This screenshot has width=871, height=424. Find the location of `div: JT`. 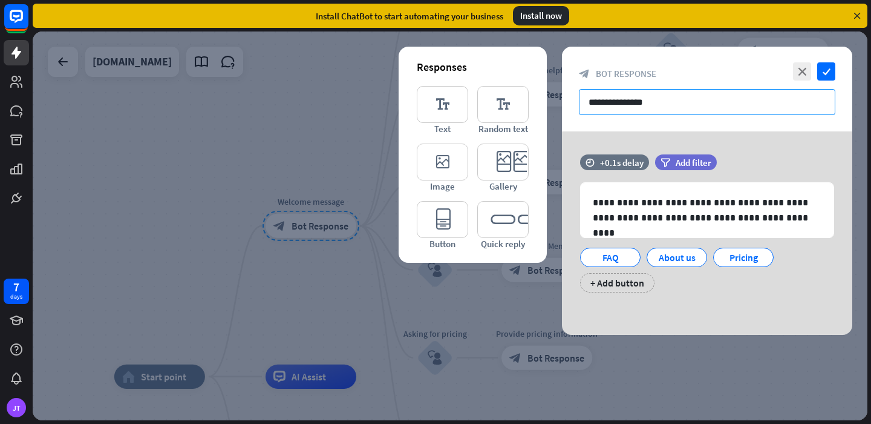

div: JT is located at coordinates (16, 407).